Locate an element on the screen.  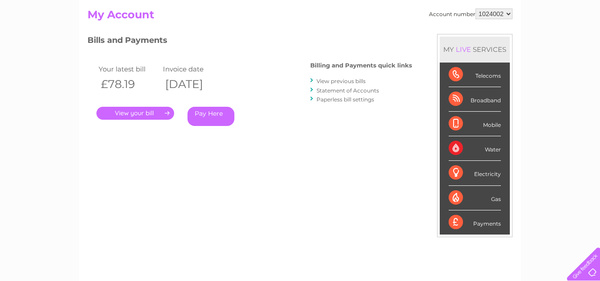
a: Statement of Accounts is located at coordinates (347, 90).